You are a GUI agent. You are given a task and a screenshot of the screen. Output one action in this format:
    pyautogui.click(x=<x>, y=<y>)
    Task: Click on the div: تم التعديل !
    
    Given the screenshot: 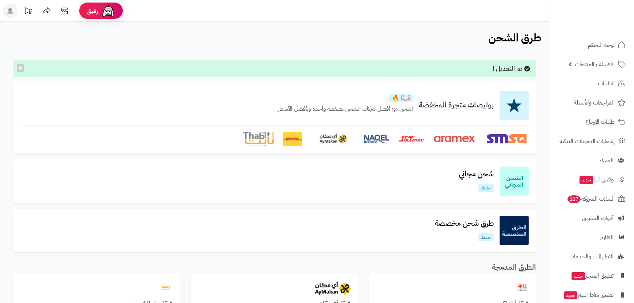 What is the action you would take?
    pyautogui.click(x=274, y=69)
    